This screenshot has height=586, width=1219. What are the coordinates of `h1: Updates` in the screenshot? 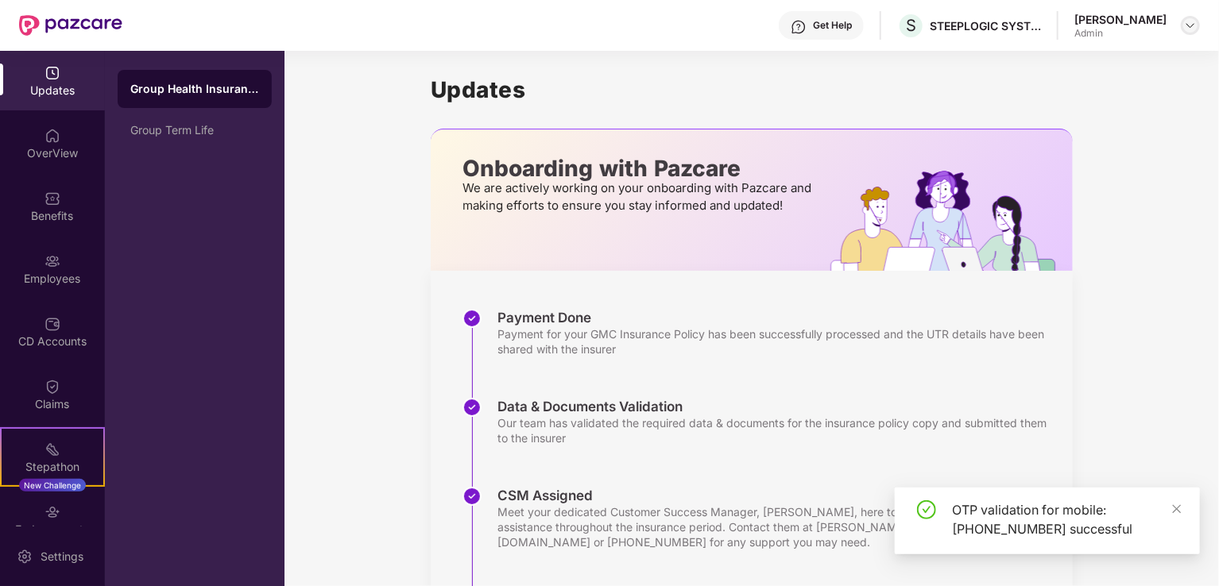 It's located at (751, 90).